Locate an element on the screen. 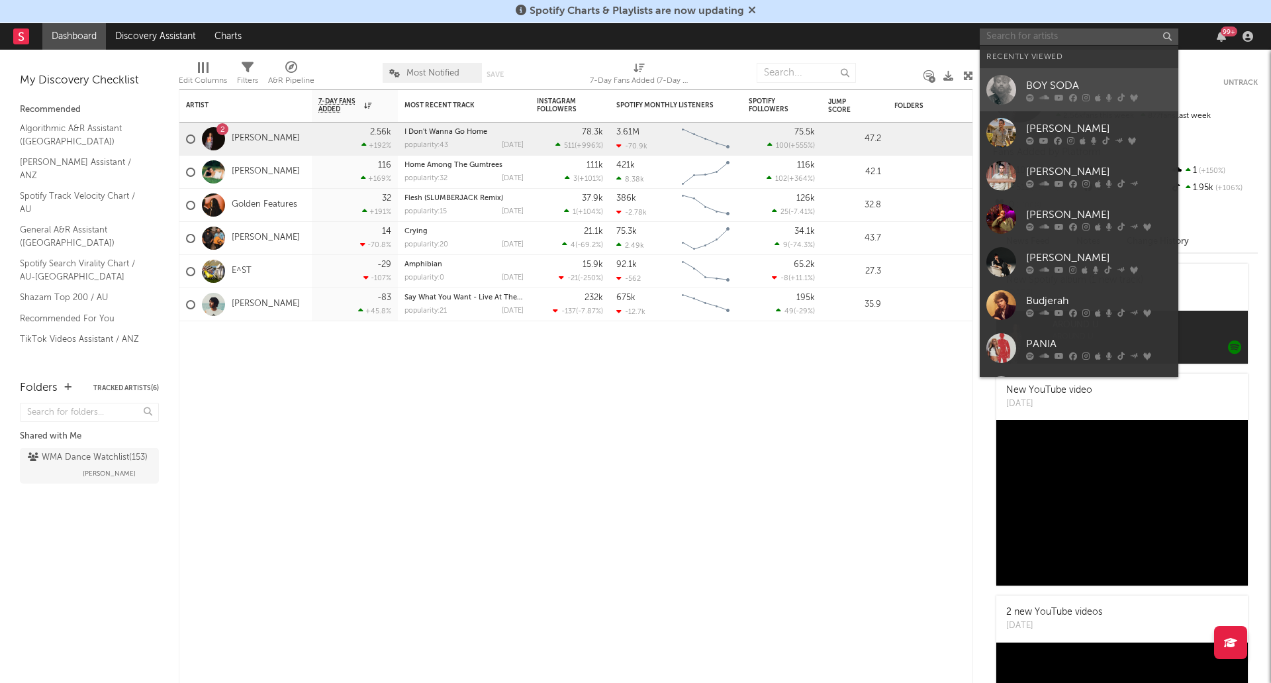 This screenshot has height=683, width=1271. div: 2.49k is located at coordinates (630, 245).